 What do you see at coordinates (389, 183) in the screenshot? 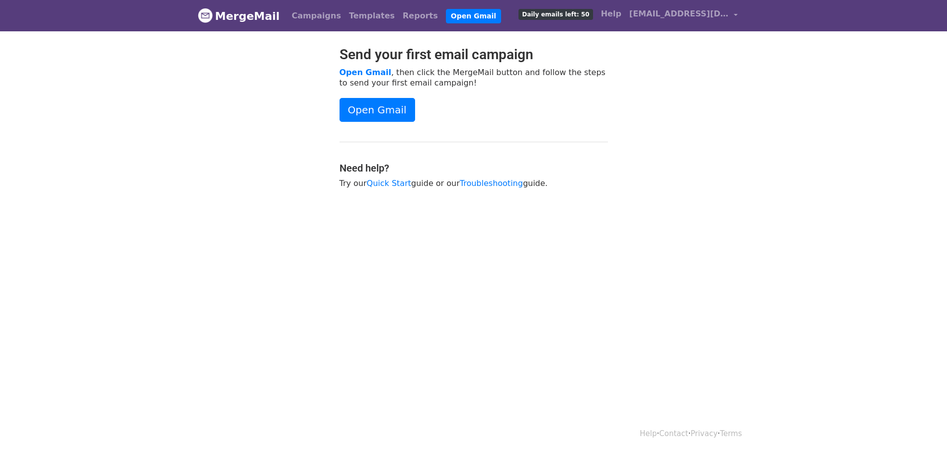
I see `a: Quick Start` at bounding box center [389, 183].